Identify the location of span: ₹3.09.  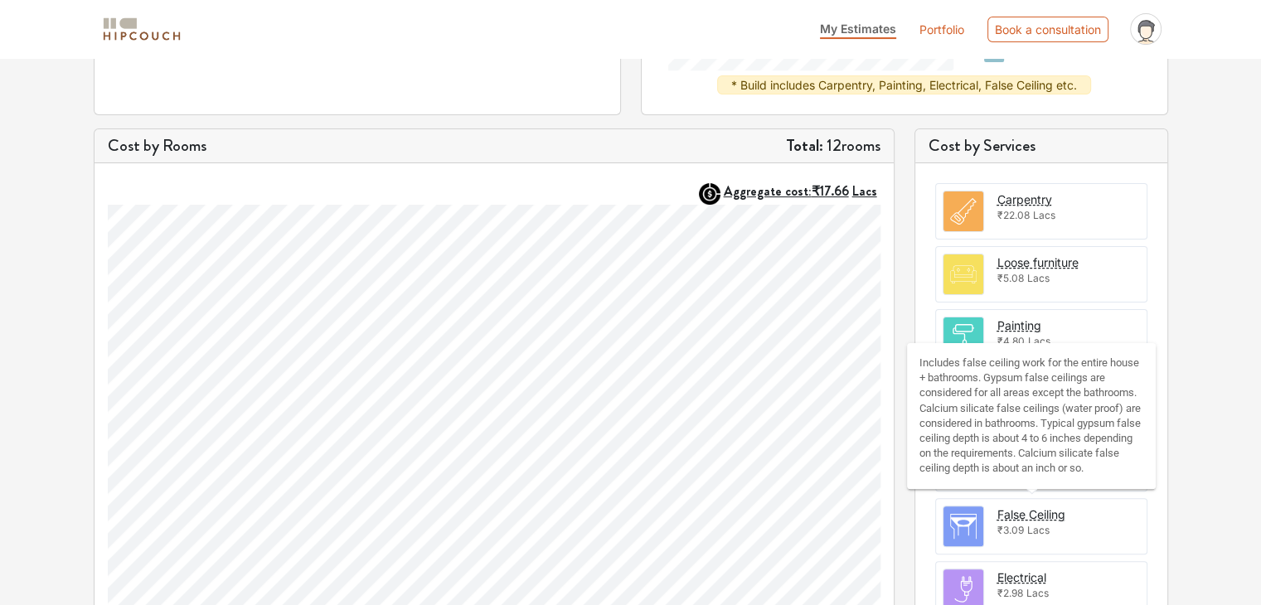
(1011, 530).